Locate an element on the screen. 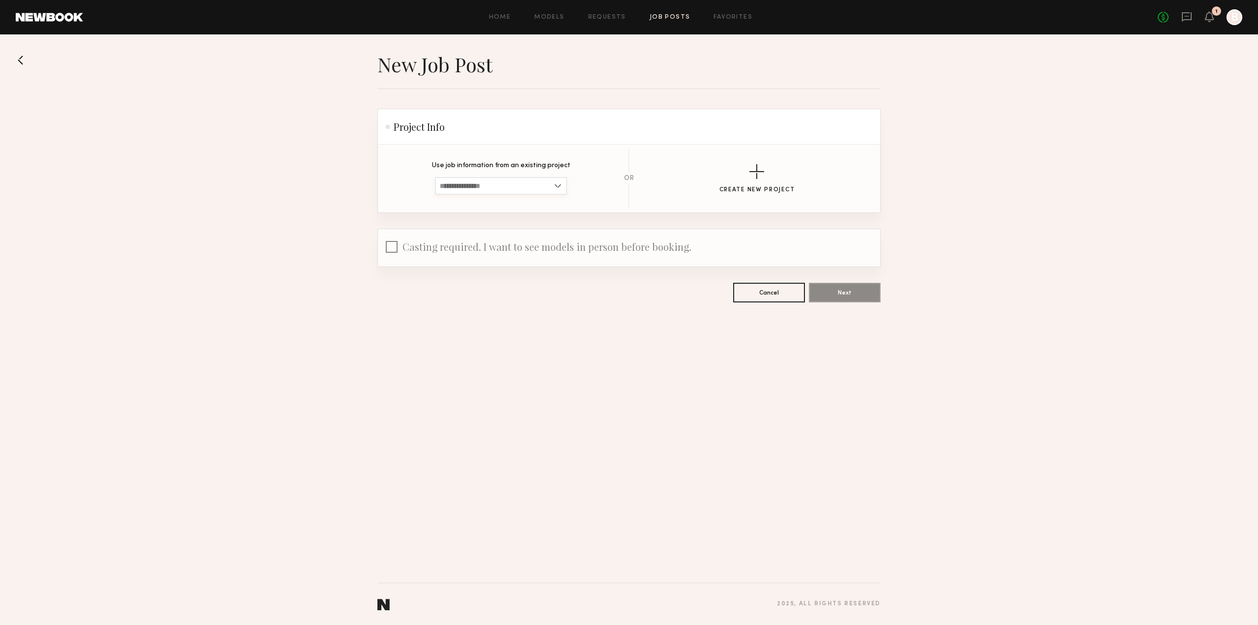 This screenshot has width=1258, height=625. a: B is located at coordinates (1235, 17).